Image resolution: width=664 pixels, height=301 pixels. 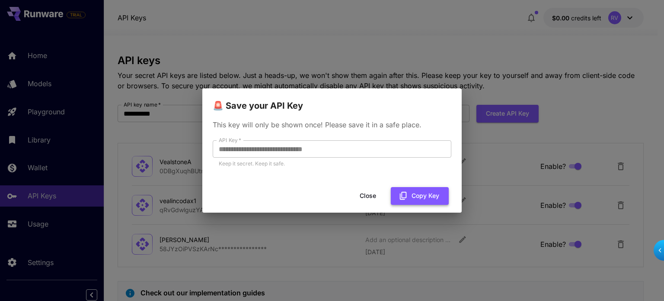 What do you see at coordinates (420, 195) in the screenshot?
I see `button: Copy Key` at bounding box center [420, 195].